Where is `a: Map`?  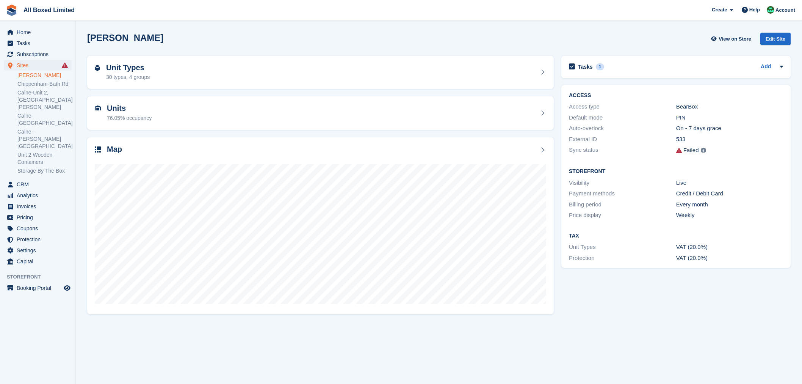 a: Map is located at coordinates (320, 226).